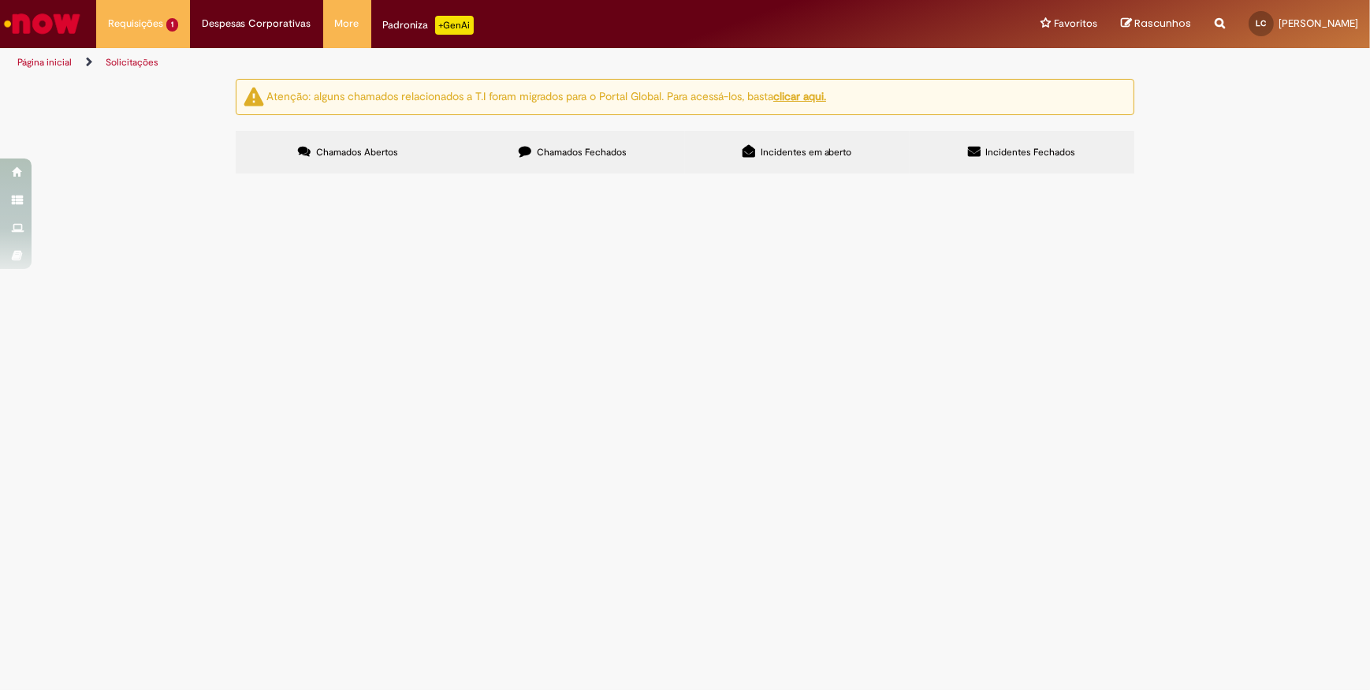 Image resolution: width=1370 pixels, height=690 pixels. I want to click on a: Rascunhos, so click(1156, 24).